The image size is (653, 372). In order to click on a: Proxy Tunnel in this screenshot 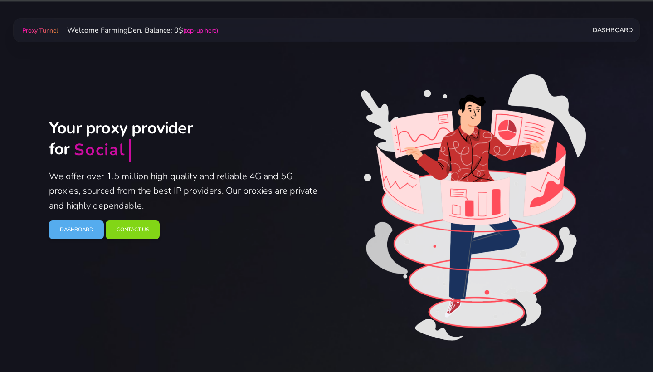, I will do `click(40, 30)`.